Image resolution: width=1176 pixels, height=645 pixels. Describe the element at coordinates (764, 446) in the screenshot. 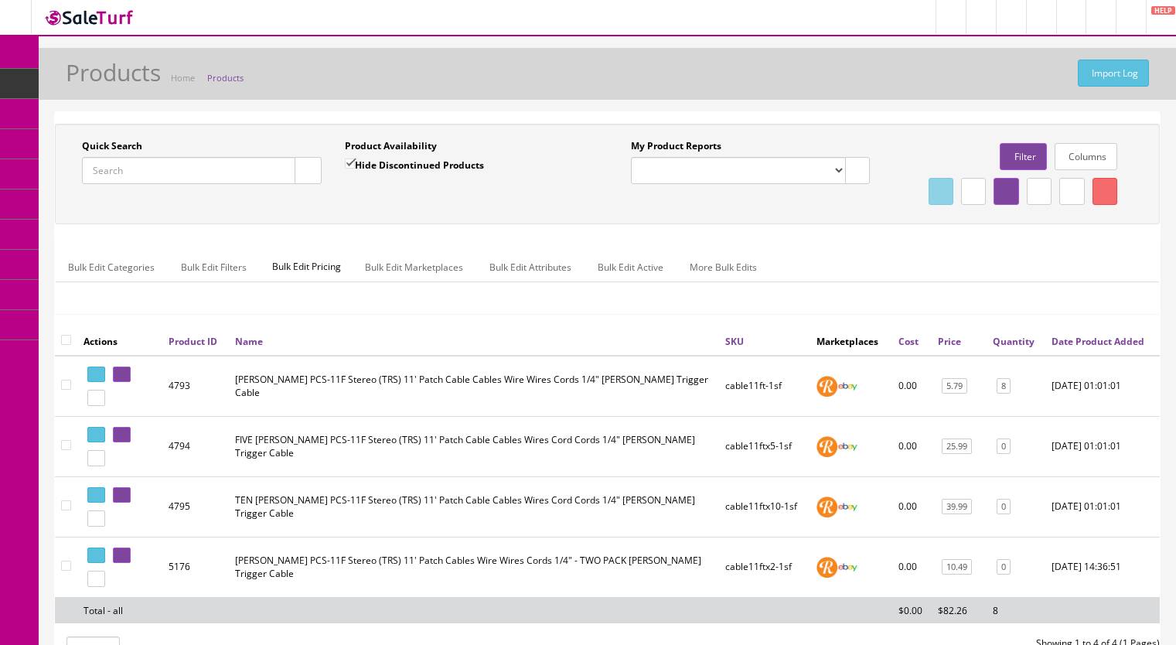

I see `td: cable11ftx5-1sf` at that location.